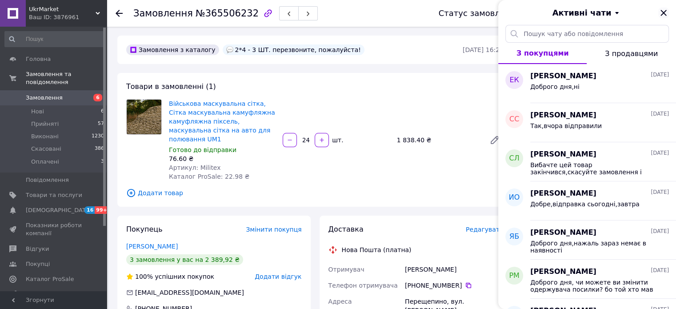  Describe the element at coordinates (45, 137) in the screenshot. I see `span: Виконані` at that location.